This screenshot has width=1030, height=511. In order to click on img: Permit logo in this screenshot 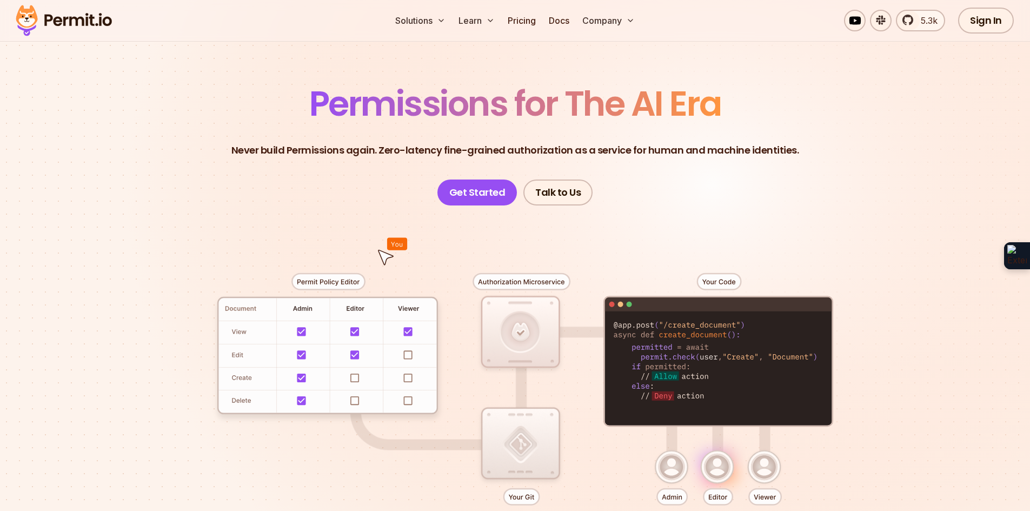, I will do `click(64, 21)`.